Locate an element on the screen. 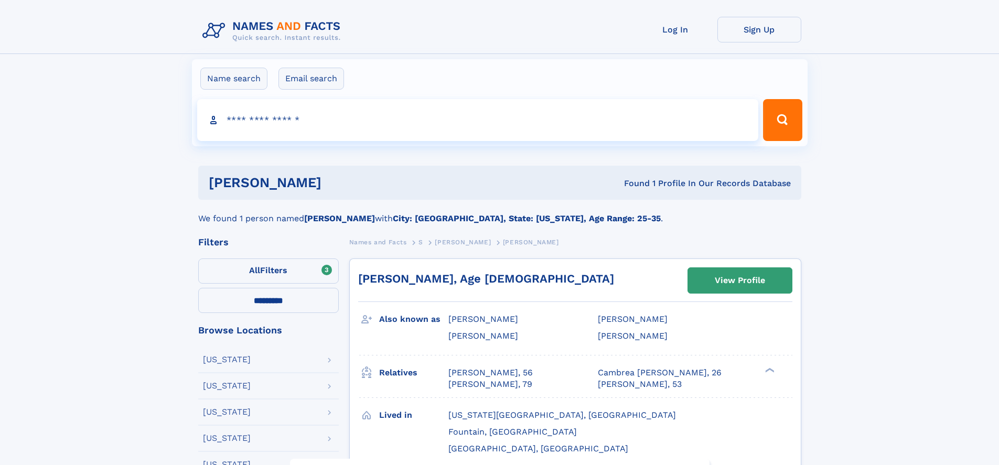 This screenshot has height=465, width=999. img: Logo Names and Facts is located at coordinates (274, 31).